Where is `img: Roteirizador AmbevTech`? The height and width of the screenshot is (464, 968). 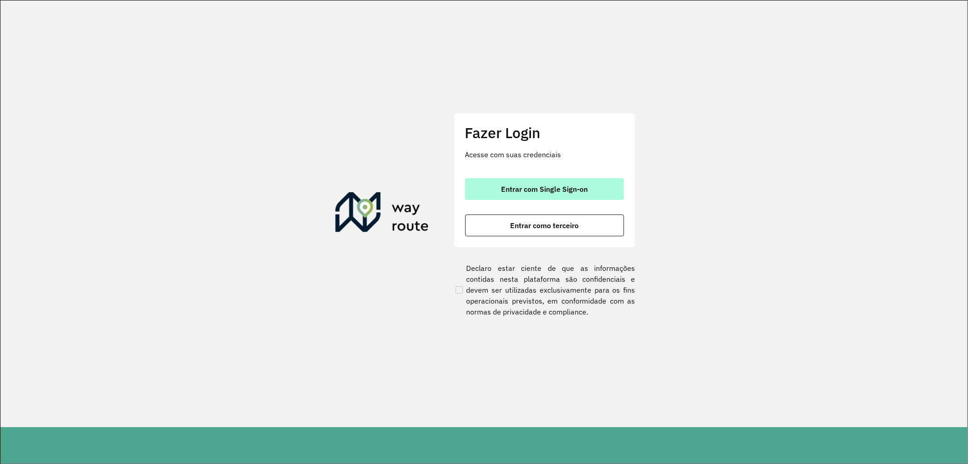 img: Roteirizador AmbevTech is located at coordinates (382, 214).